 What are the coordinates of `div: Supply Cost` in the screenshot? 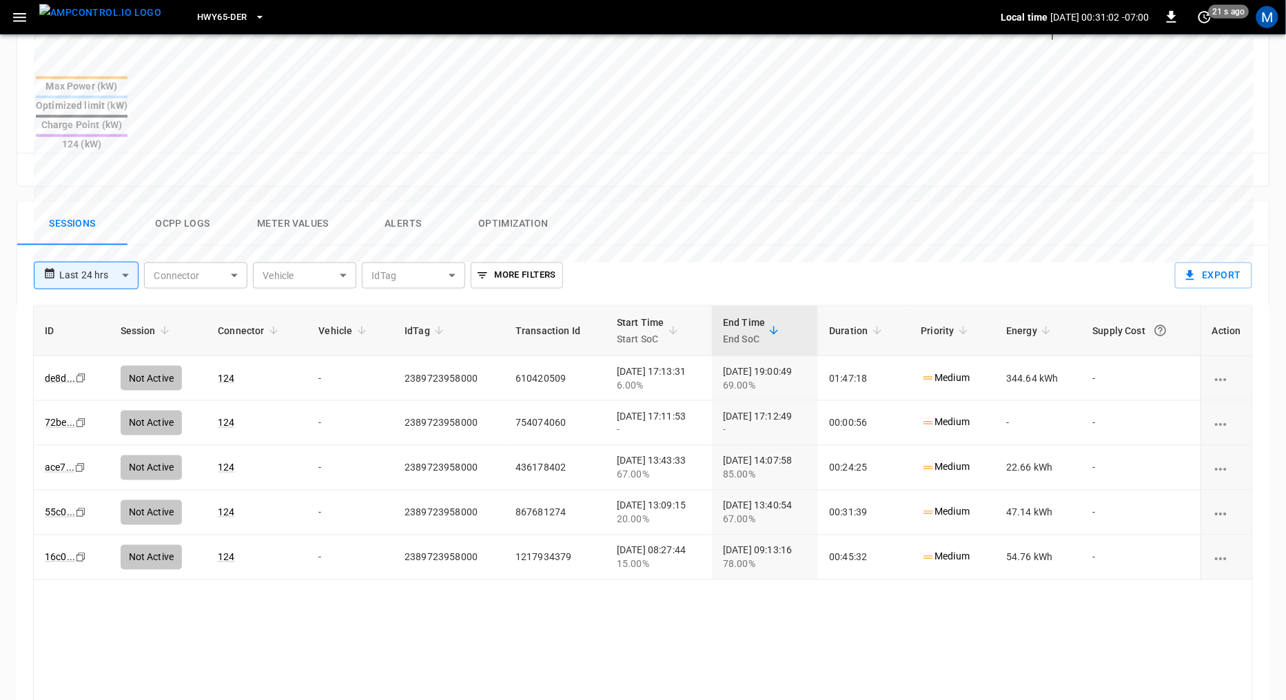 It's located at (1141, 331).